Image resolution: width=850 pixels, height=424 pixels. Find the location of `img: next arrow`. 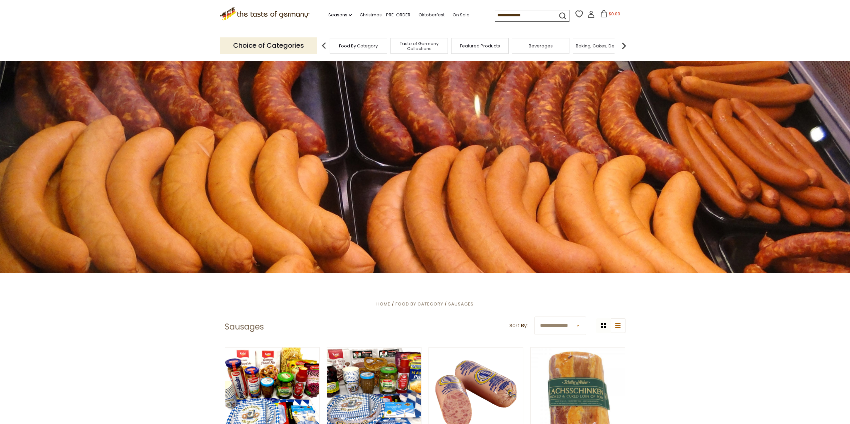

img: next arrow is located at coordinates (624, 46).